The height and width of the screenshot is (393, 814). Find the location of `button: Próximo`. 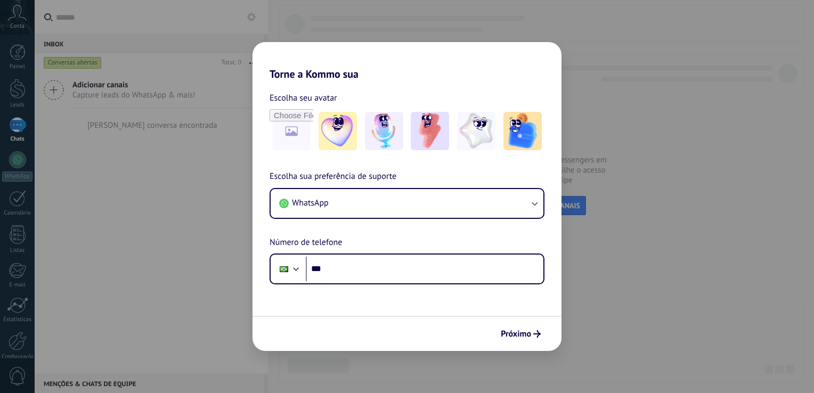

button: Próximo is located at coordinates (520, 334).